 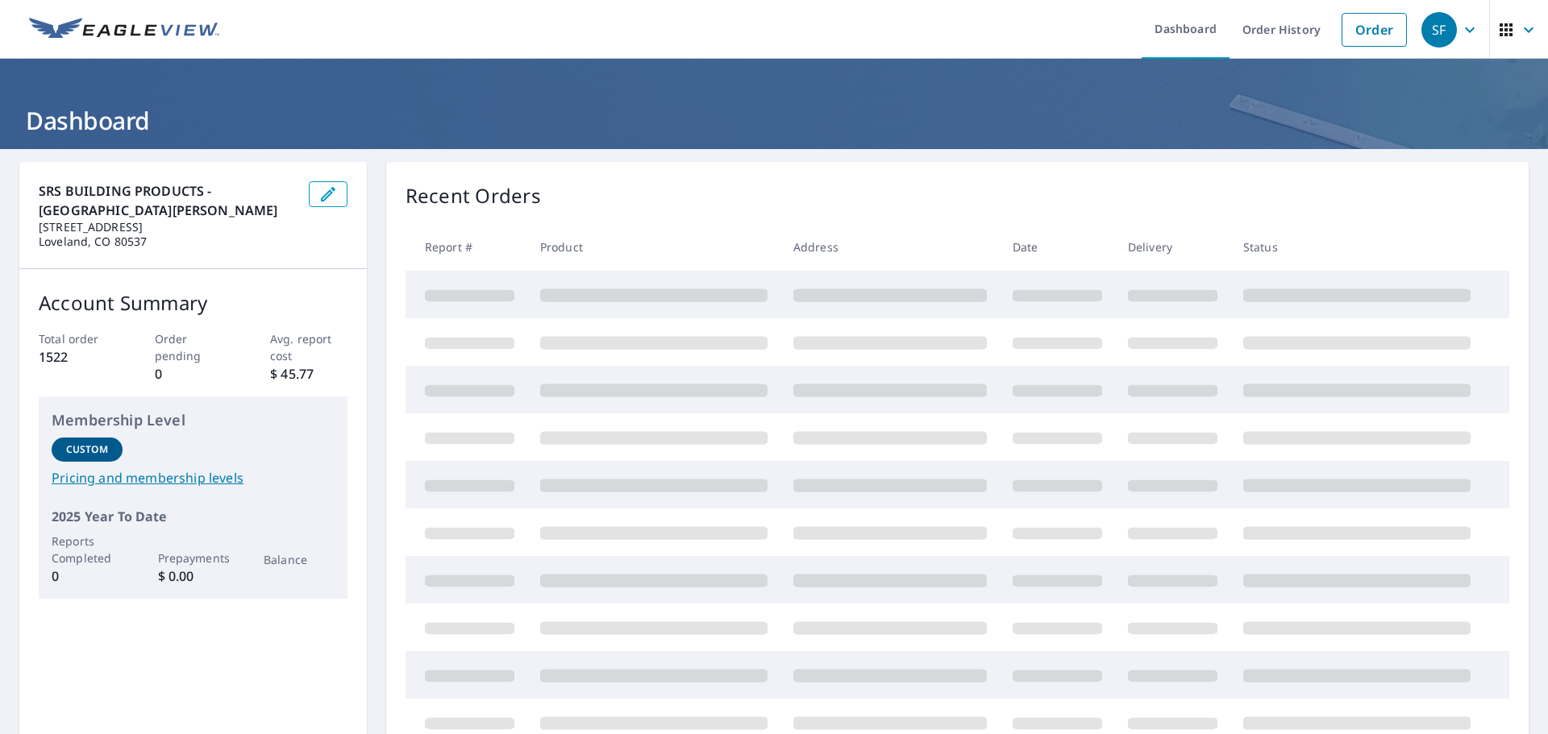 What do you see at coordinates (87, 450) in the screenshot?
I see `p: Custom` at bounding box center [87, 450].